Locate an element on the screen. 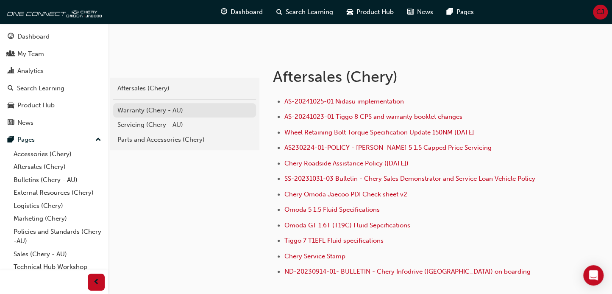 Image resolution: width=612 pixels, height=294 pixels. span: up-icon is located at coordinates (98, 140).